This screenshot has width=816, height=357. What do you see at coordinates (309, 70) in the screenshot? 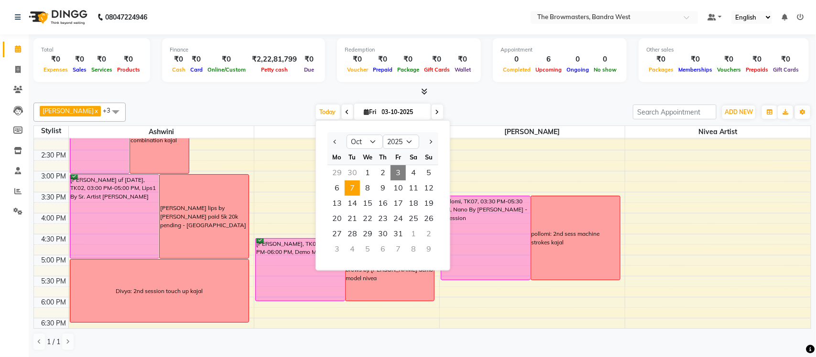
I see `span: Due` at bounding box center [309, 70].